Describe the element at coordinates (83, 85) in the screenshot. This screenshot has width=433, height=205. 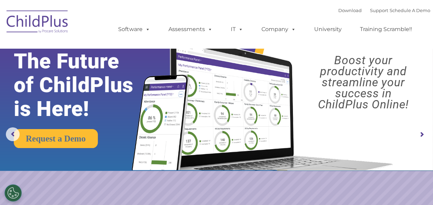
I see `rs-layer: The Future of ChildPlus is Here!` at that location.